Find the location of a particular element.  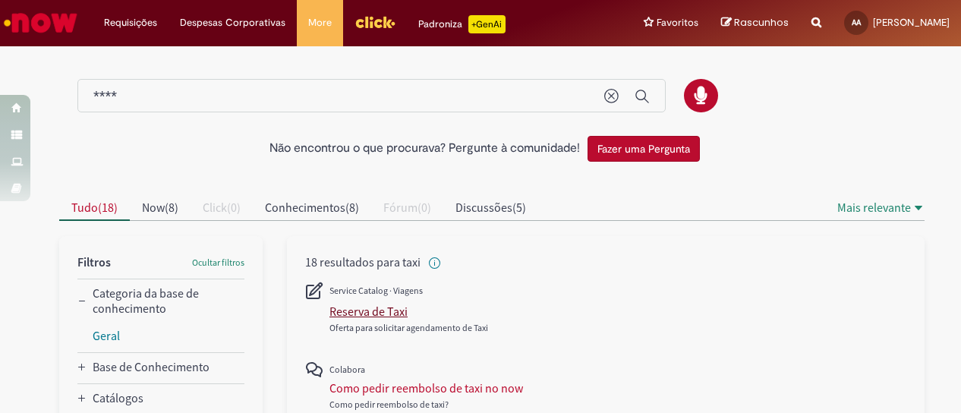

a: Rascunhos is located at coordinates (755, 23).